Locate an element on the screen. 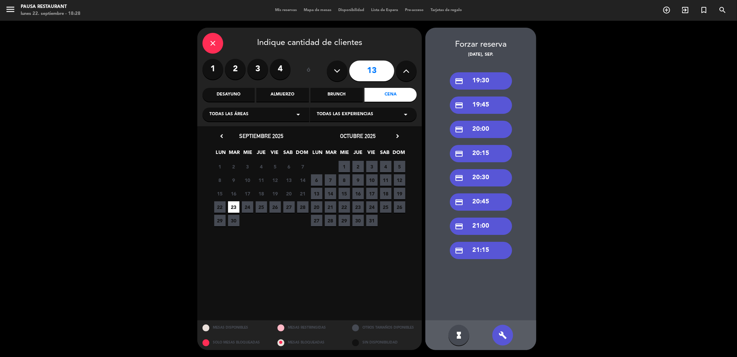 This screenshot has width=737, height=357. div: lunes 22. septiembre - 18:28 is located at coordinates (50, 14).